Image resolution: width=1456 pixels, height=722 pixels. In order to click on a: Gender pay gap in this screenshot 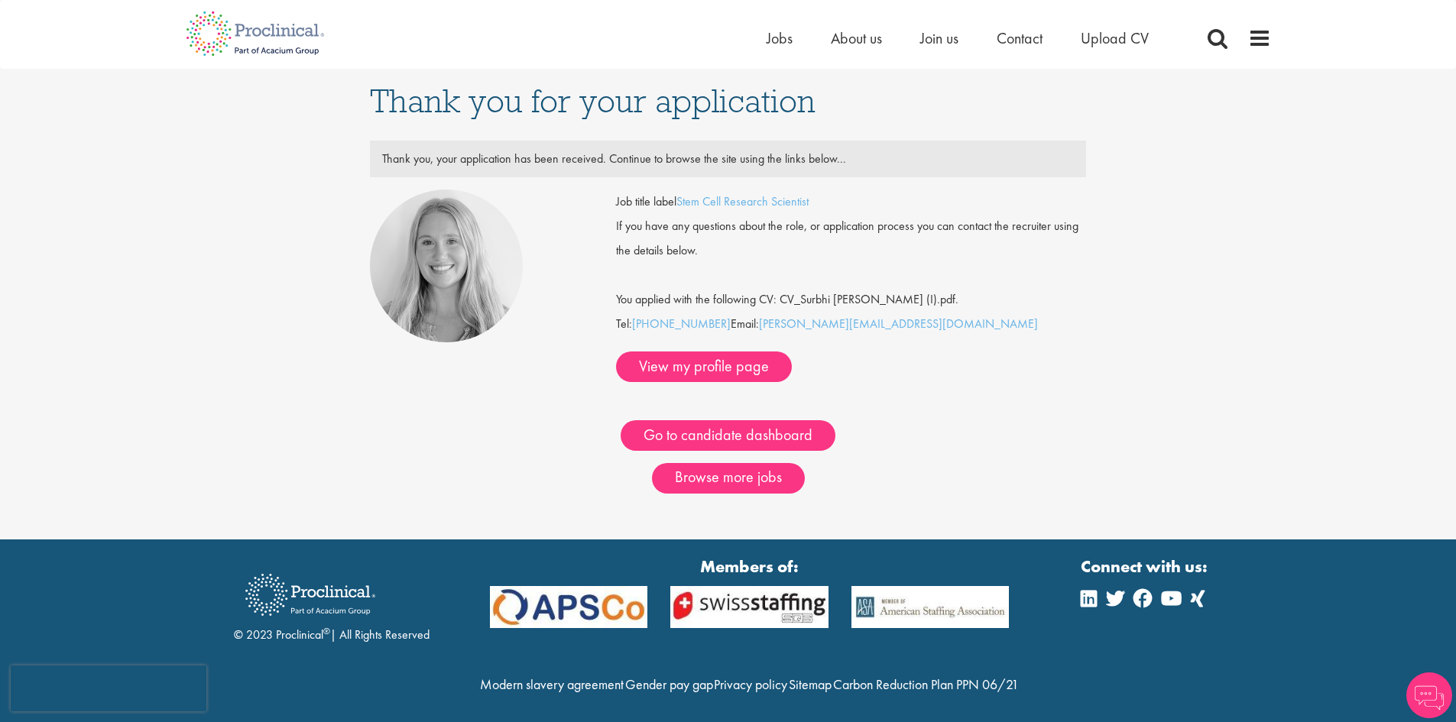, I will do `click(669, 684)`.